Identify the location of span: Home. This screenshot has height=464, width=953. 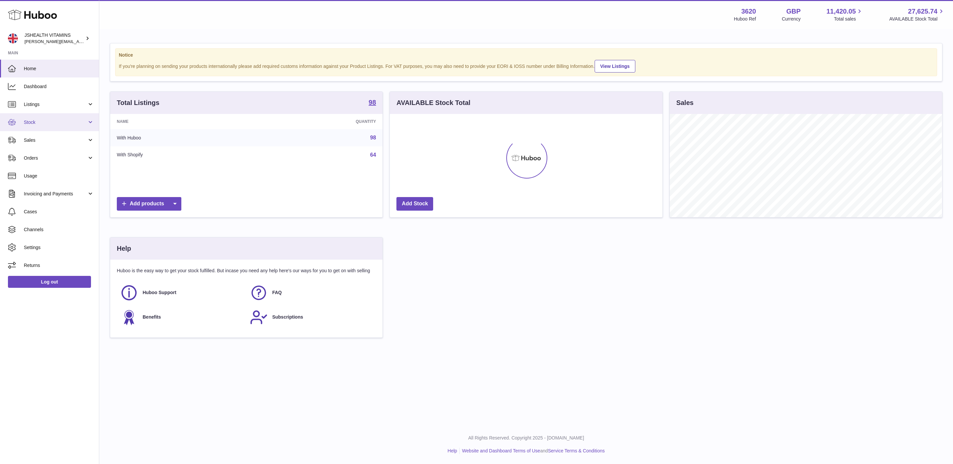
(59, 68).